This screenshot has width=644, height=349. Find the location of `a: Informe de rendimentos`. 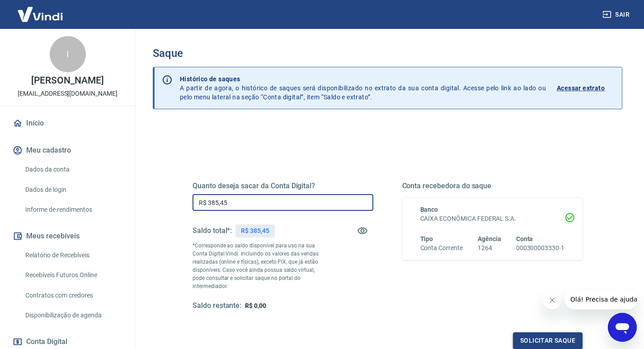

a: Informe de rendimentos is located at coordinates (73, 210).